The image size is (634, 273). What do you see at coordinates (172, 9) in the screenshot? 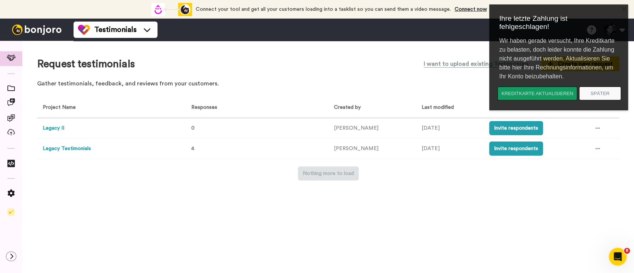
I see `div: animation` at bounding box center [172, 9].